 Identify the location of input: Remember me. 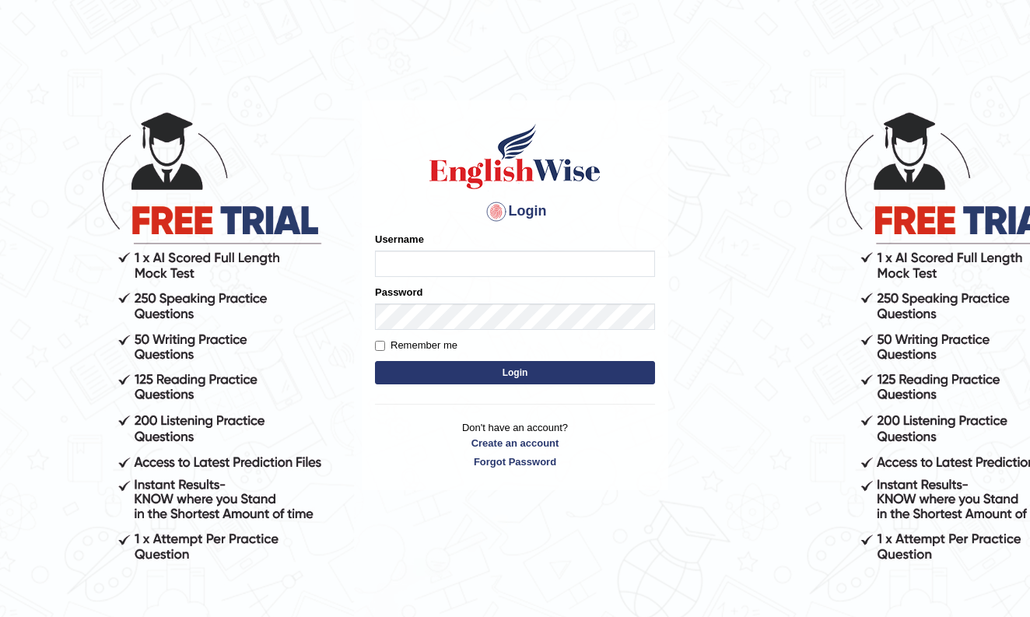
(380, 346).